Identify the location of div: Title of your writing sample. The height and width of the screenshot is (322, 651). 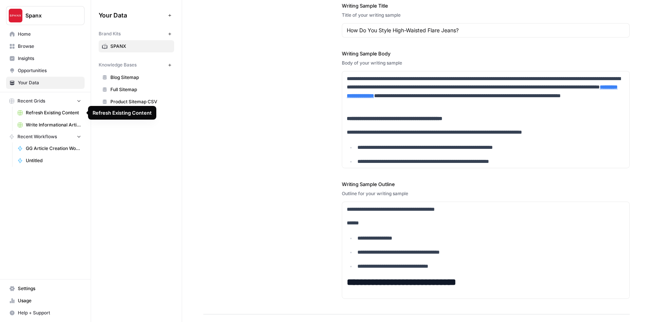
(486, 15).